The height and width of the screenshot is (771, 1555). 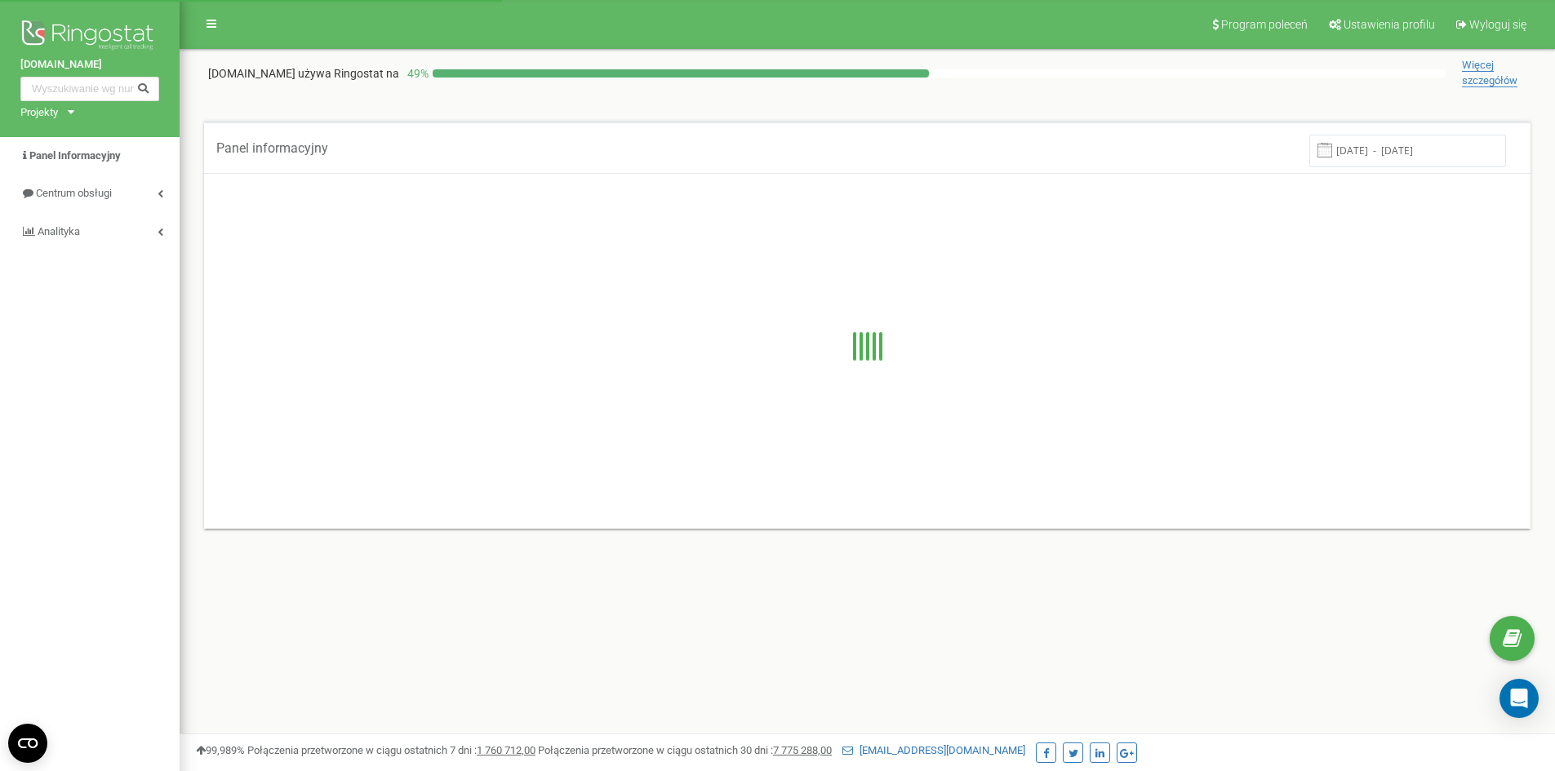 What do you see at coordinates (39, 113) in the screenshot?
I see `div: Projekty` at bounding box center [39, 113].